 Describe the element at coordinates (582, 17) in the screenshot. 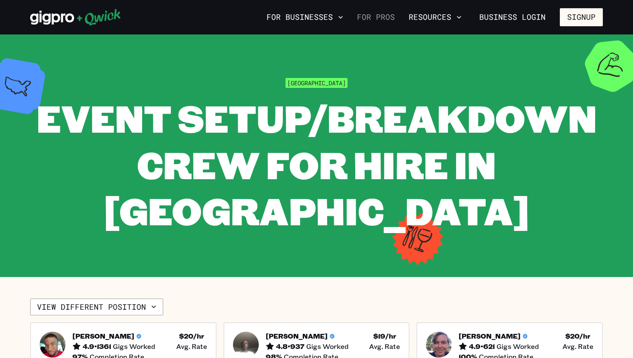

I see `button: Signup` at that location.